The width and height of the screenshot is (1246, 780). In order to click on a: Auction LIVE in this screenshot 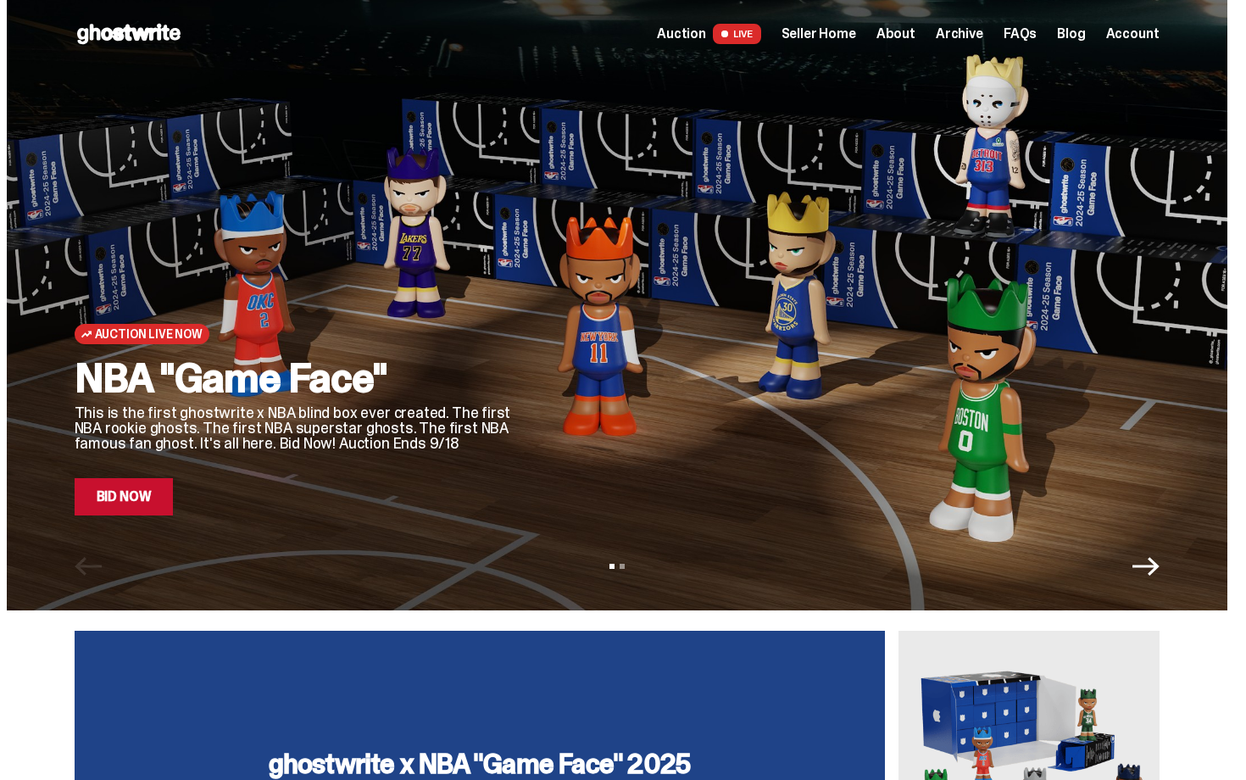, I will do `click(709, 34)`.